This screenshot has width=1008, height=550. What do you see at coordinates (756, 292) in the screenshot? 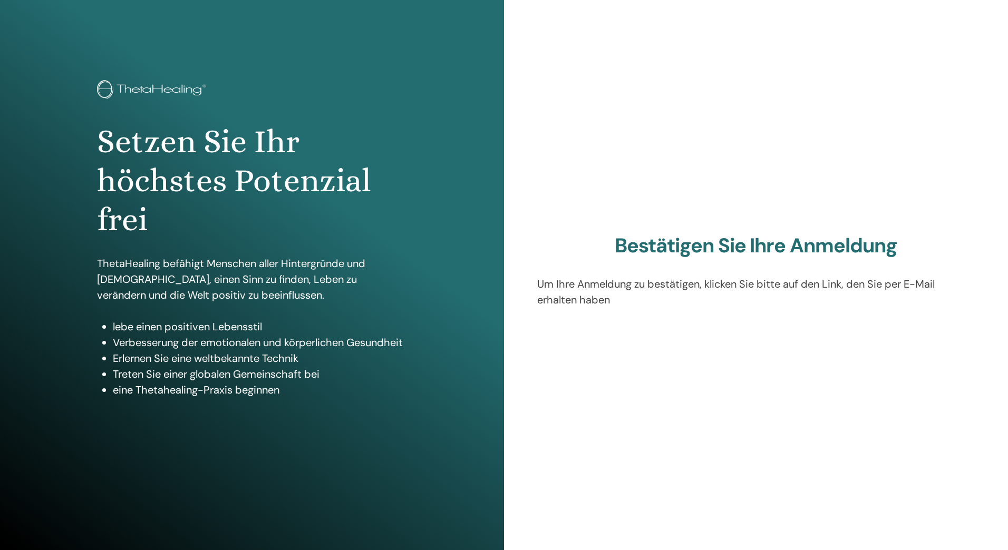
I see `p: Um Ihre Anmeldung zu bestätigen, klicken Sie bitte auf den Link, den Sie per E-Mail erhalten haben` at bounding box center [756, 292].